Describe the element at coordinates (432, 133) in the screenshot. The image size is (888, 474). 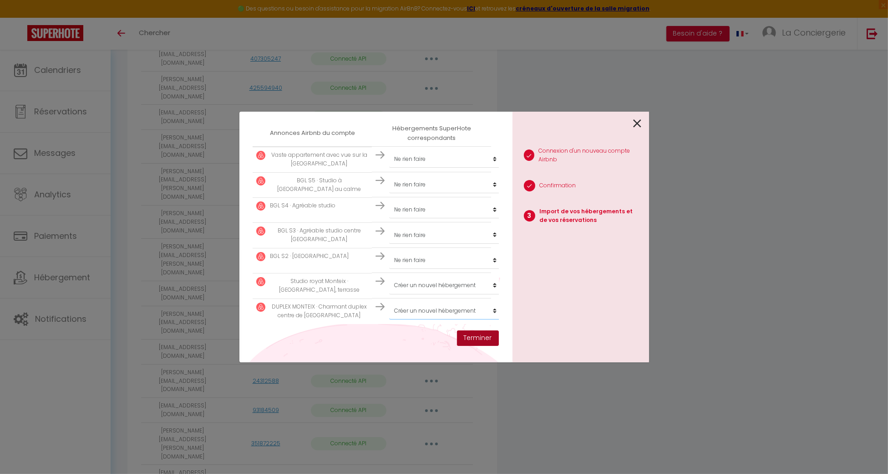
I see `th: Hébergements SuperHote correspondants` at that location.